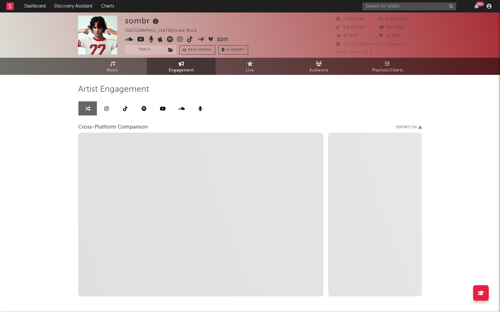 The image size is (500, 312). I want to click on a: Live, so click(250, 66).